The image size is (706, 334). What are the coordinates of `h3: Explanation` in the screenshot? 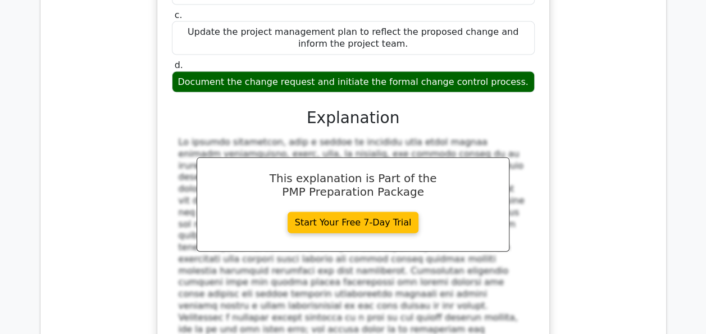 It's located at (354, 118).